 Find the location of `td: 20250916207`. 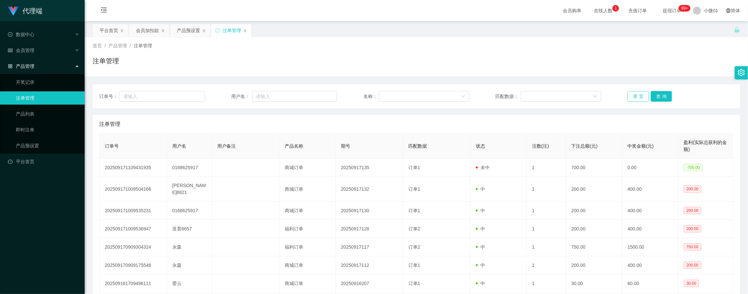

td: 20250916207 is located at coordinates (369, 283).